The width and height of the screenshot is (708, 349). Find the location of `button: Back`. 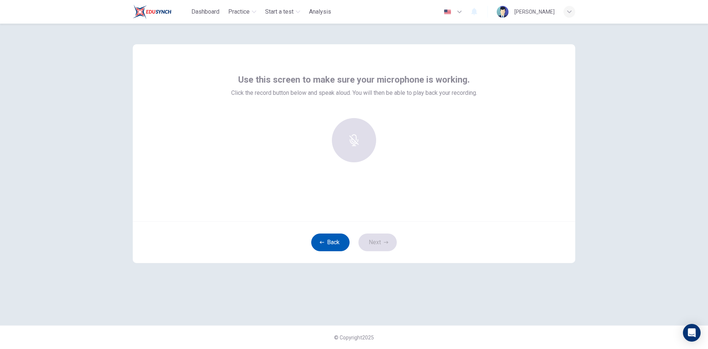

button: Back is located at coordinates (331, 242).